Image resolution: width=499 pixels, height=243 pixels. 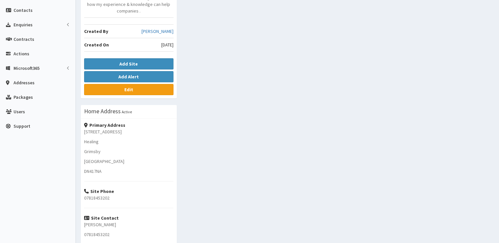 What do you see at coordinates (129, 64) in the screenshot?
I see `b: Add Site` at bounding box center [129, 64].